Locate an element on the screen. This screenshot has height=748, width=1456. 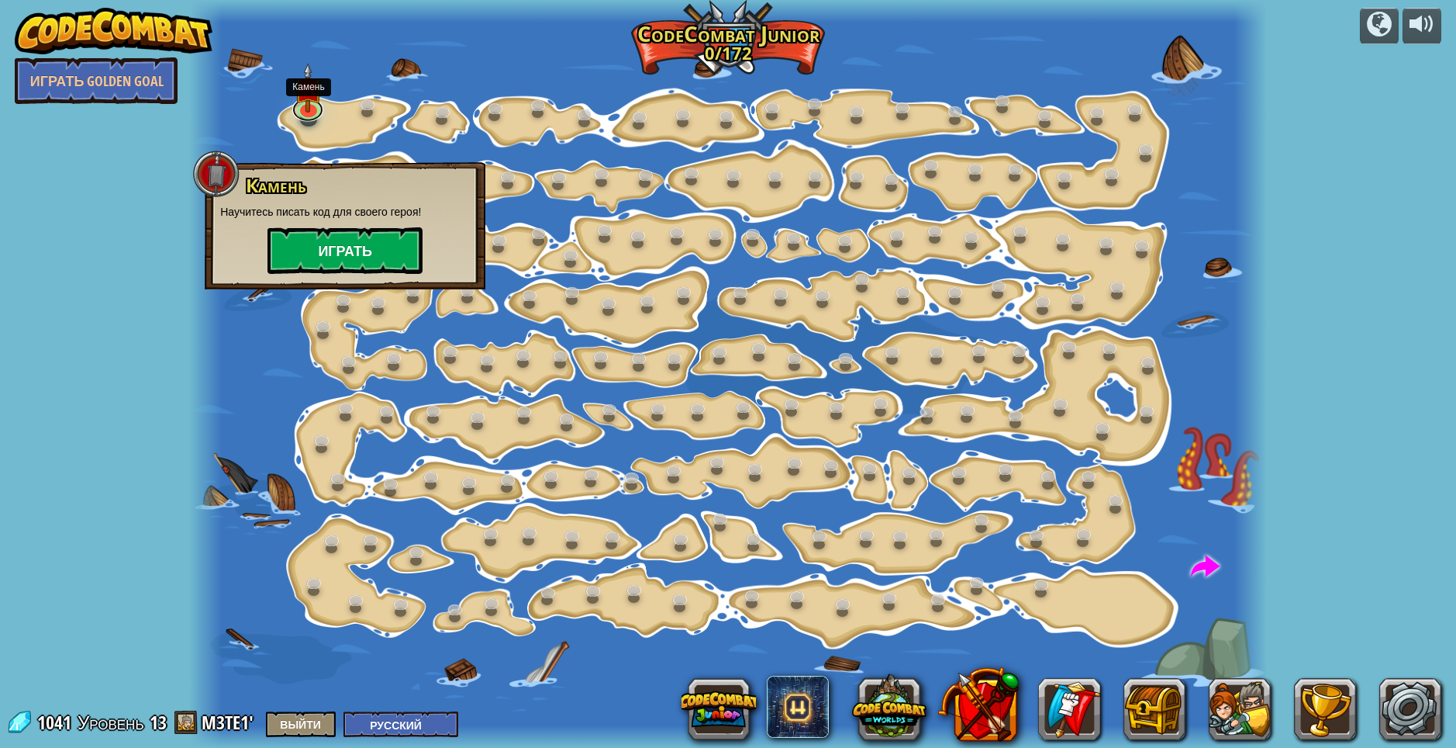
button: Кампании is located at coordinates (1380, 26).